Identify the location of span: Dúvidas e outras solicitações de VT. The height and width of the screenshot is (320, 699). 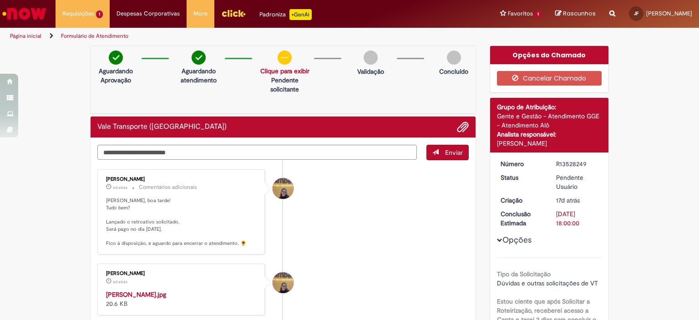
(548, 283).